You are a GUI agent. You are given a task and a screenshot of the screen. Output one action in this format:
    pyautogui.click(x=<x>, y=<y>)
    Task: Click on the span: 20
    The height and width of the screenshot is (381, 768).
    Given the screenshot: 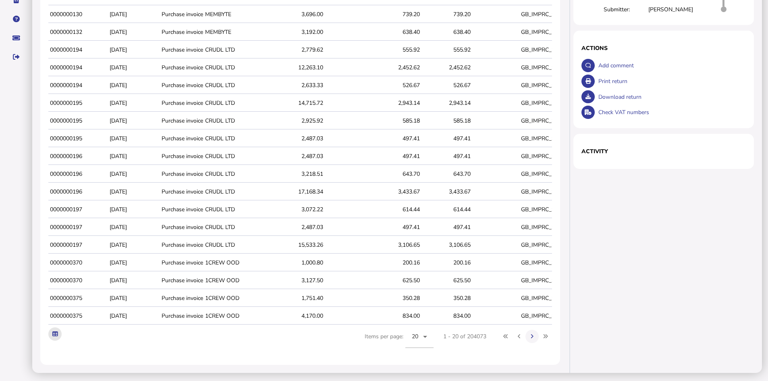 What is the action you would take?
    pyautogui.click(x=415, y=336)
    